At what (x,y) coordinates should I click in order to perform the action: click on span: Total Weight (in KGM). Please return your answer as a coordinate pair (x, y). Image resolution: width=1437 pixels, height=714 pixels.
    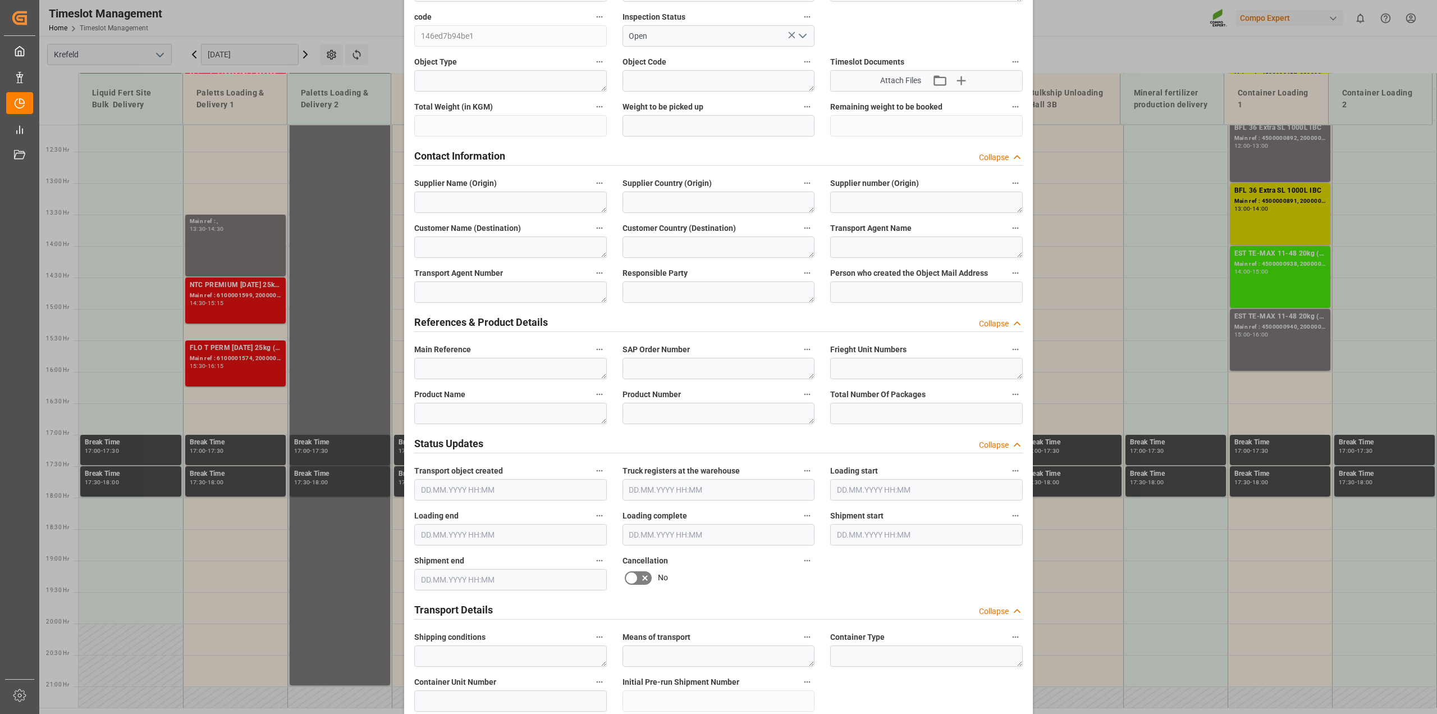
    Looking at the image, I should click on (454, 107).